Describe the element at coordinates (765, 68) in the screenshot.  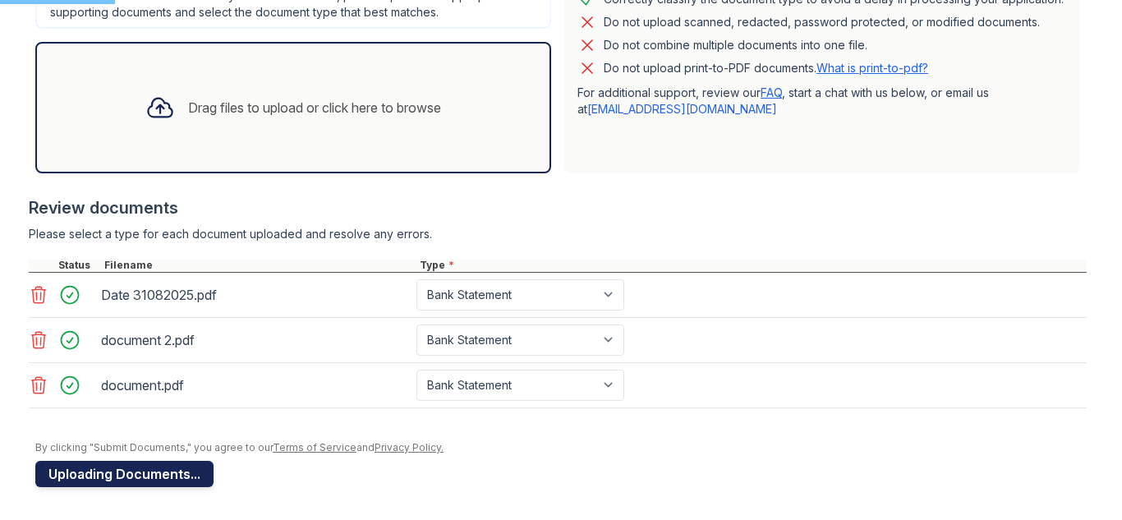
I see `p: Do not upload print-to-PDF documents.` at that location.